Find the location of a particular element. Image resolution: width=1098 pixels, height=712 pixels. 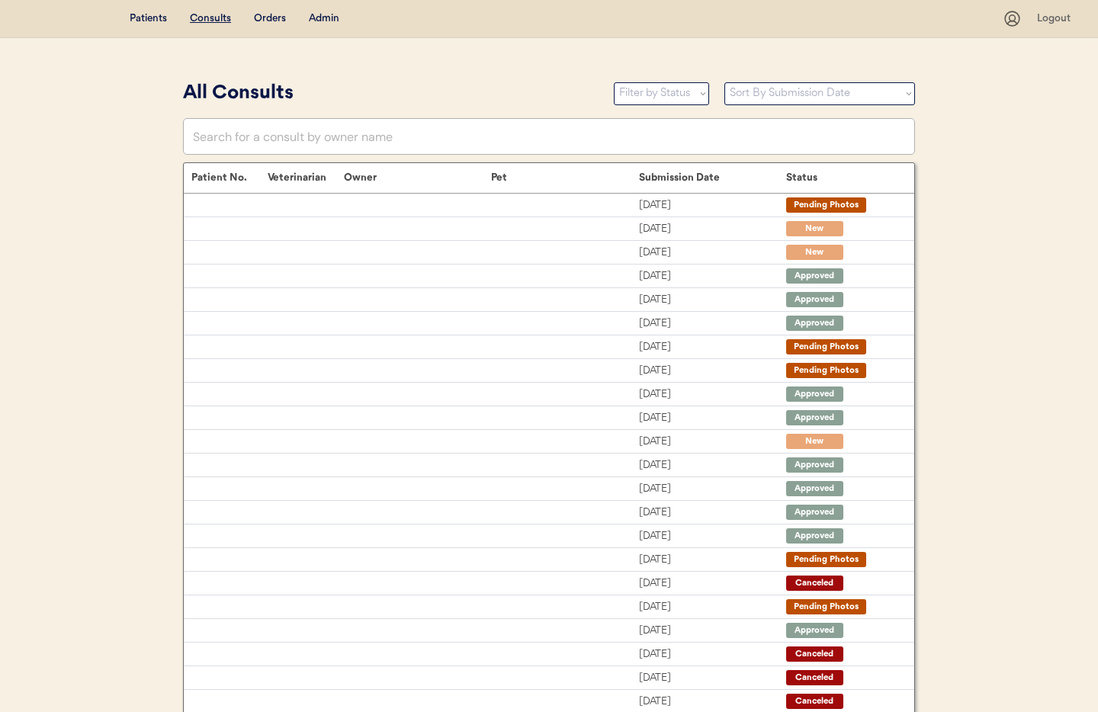

div: All Consults is located at coordinates (390, 94).